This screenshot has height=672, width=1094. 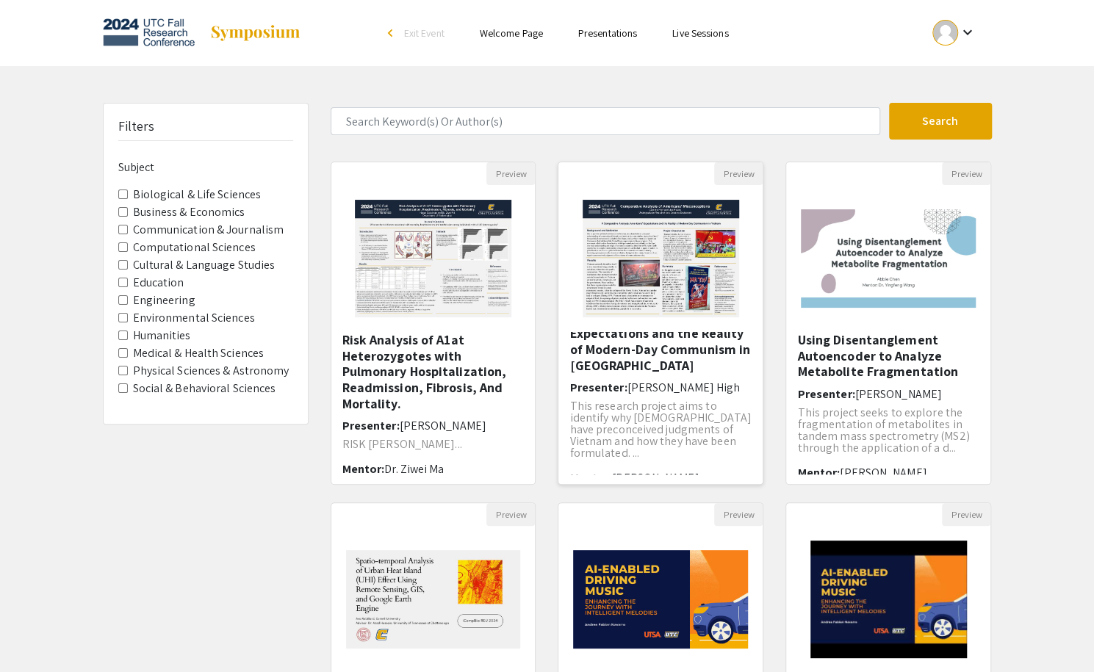 I want to click on img: <p><span style="color: rgb(0, 0, 0);">AI-Enabled Driving Music</span></p>, so click(x=660, y=599).